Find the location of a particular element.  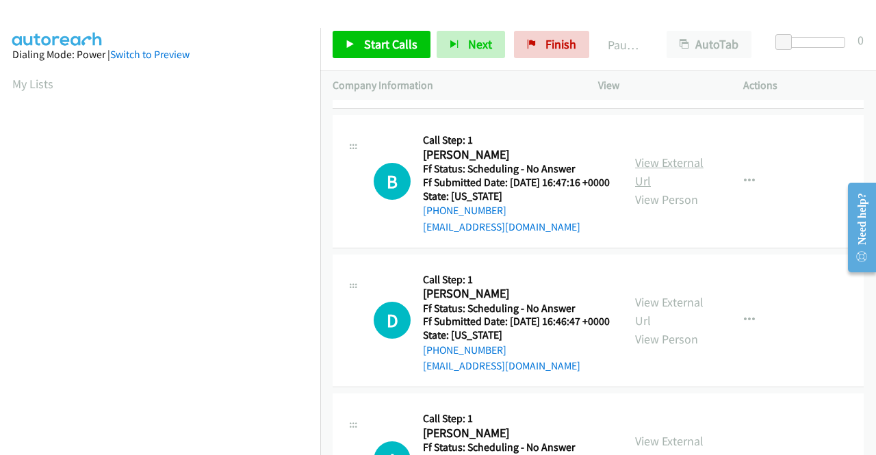

a: Finish is located at coordinates (552, 44).